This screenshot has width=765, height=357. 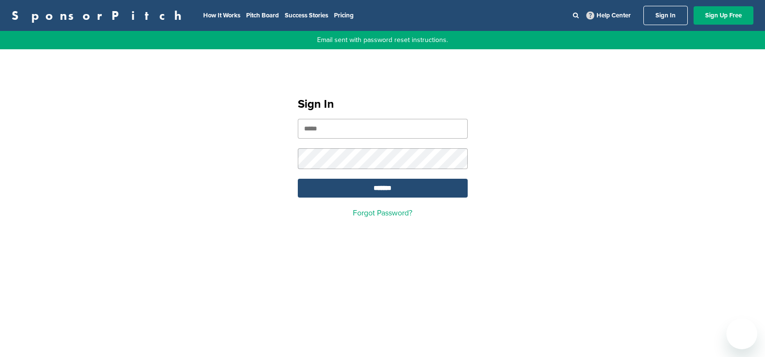 What do you see at coordinates (307, 15) in the screenshot?
I see `a: Success Stories` at bounding box center [307, 15].